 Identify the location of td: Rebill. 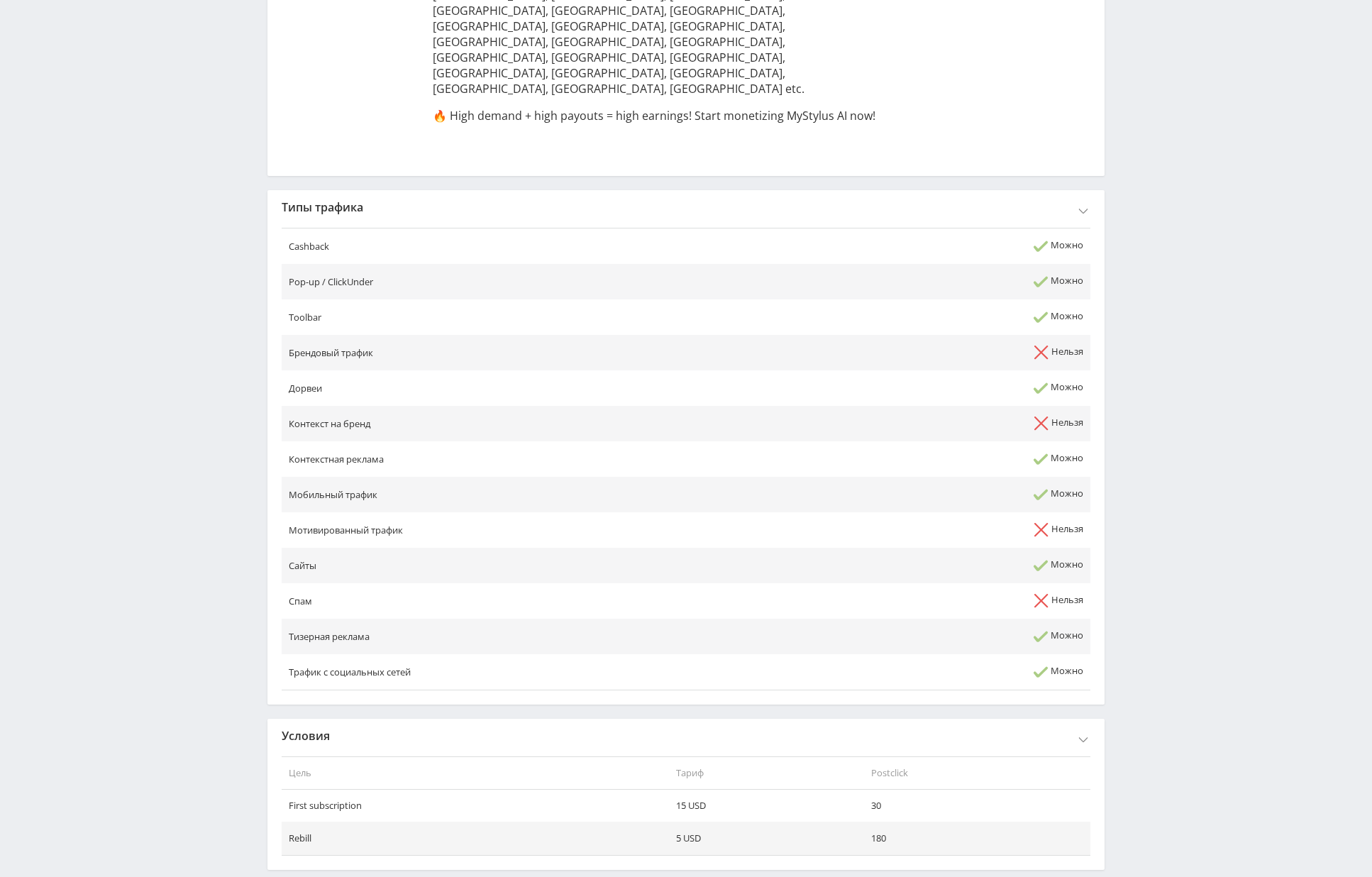
(475, 838).